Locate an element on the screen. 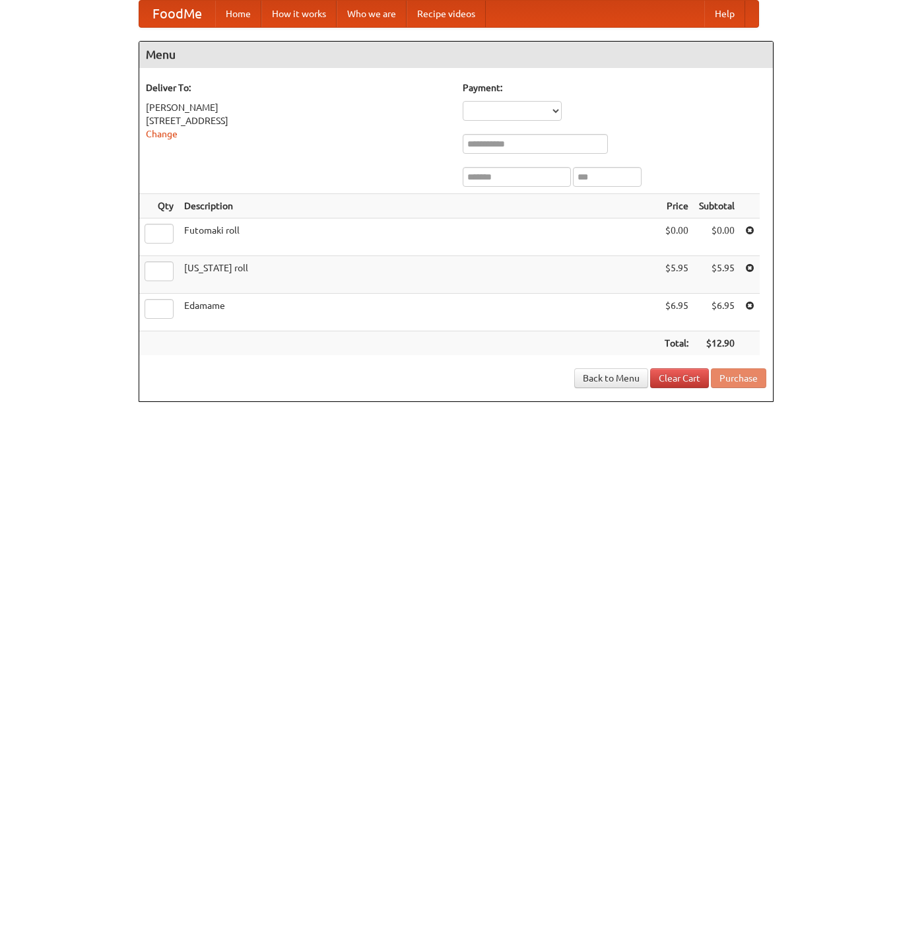 The width and height of the screenshot is (897, 934). a: Recipe videos is located at coordinates (446, 14).